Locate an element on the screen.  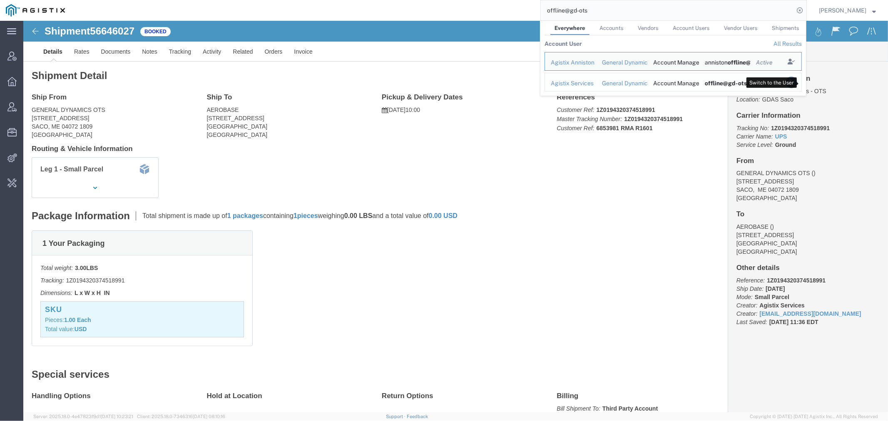
div: annistonoffline@gd-ots.com is located at coordinates (725, 62).